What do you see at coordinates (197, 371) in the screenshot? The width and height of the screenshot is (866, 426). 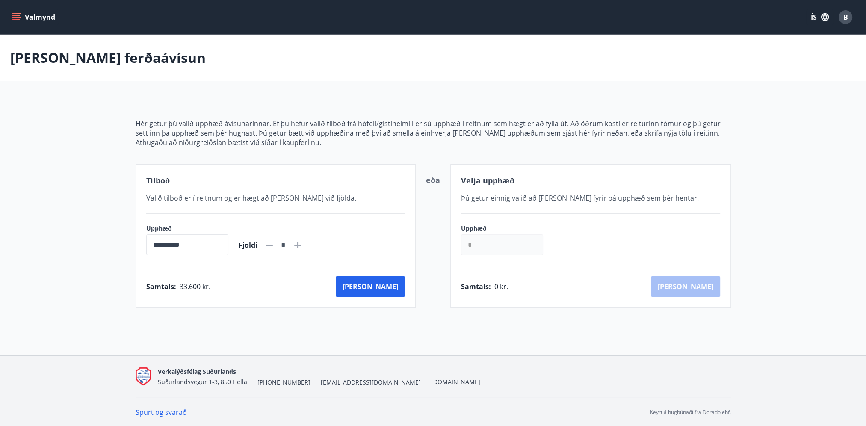 I see `span: Verkalýðsfélag Suðurlands` at bounding box center [197, 371].